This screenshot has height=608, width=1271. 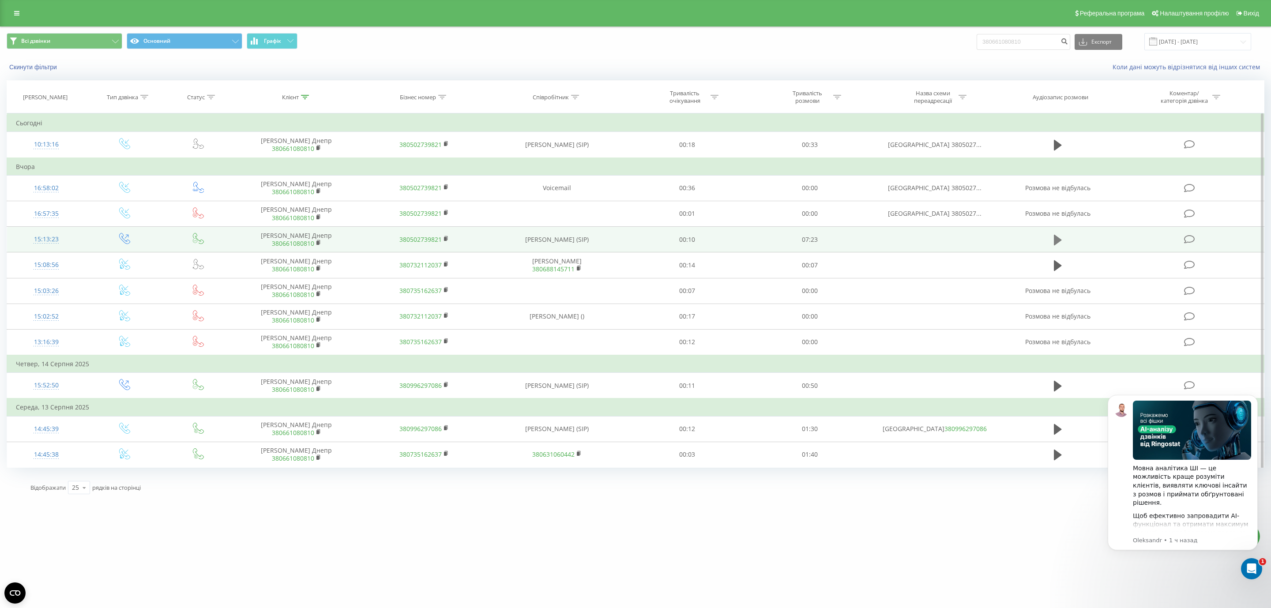 What do you see at coordinates (687, 188) in the screenshot?
I see `td: 00:36` at bounding box center [687, 188].